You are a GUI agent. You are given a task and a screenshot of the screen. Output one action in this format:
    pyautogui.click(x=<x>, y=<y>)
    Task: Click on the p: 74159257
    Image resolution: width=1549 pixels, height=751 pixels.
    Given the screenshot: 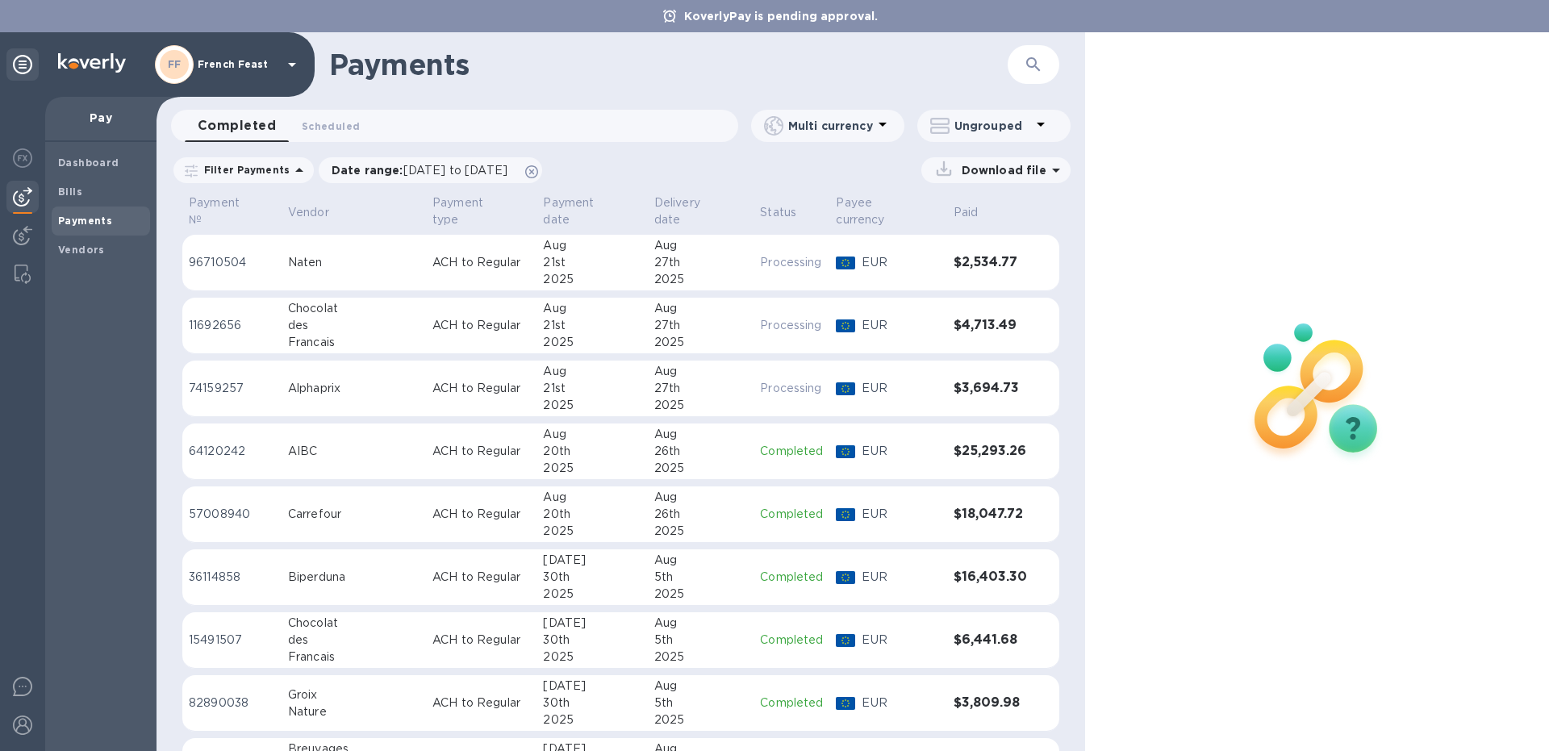 What is the action you would take?
    pyautogui.click(x=232, y=388)
    